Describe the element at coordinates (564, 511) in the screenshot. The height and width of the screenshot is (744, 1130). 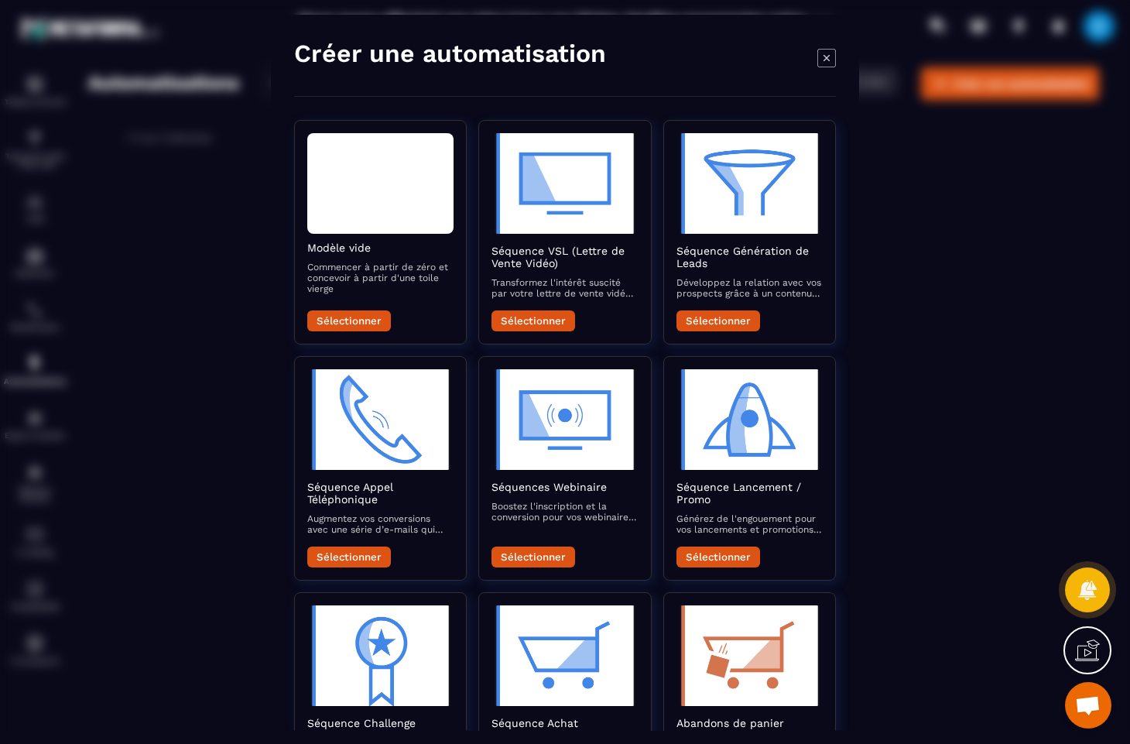
I see `p: Boostez l'inscription et la conversion pour vos webinaires avec des e-mails qui informent, rappel...` at that location.